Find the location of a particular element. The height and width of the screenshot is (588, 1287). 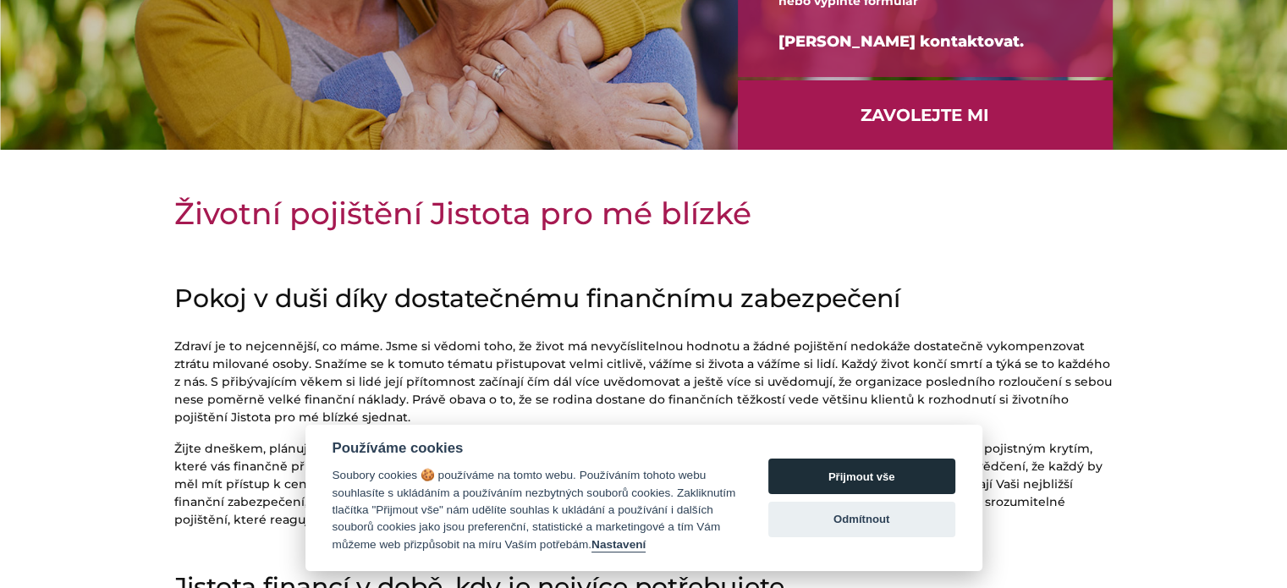

a: ZAVOLEJTE MI is located at coordinates (925, 115).